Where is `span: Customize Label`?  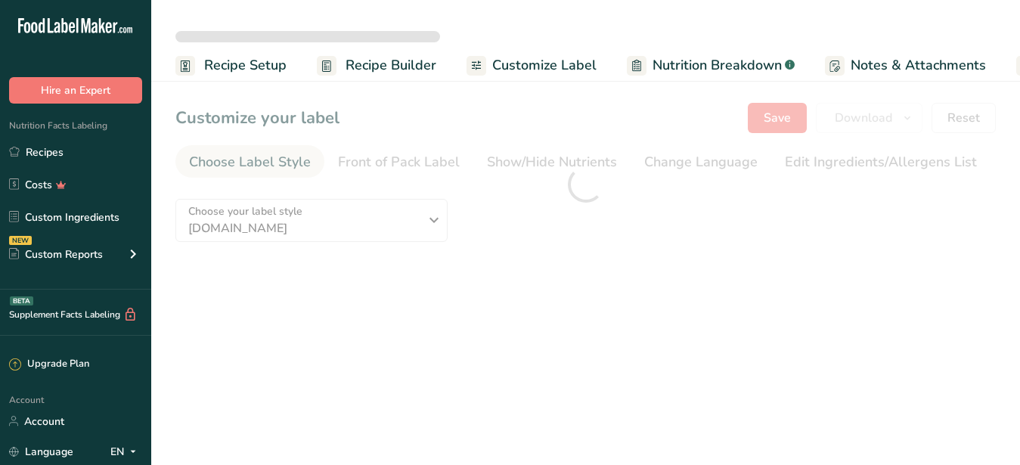
span: Customize Label is located at coordinates (544, 65).